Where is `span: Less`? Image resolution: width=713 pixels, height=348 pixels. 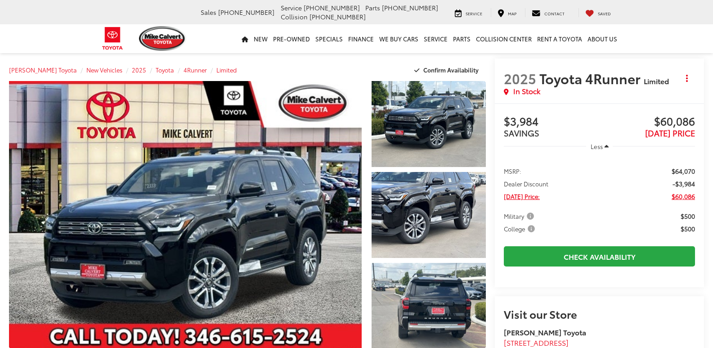 span: Less is located at coordinates (597, 146).